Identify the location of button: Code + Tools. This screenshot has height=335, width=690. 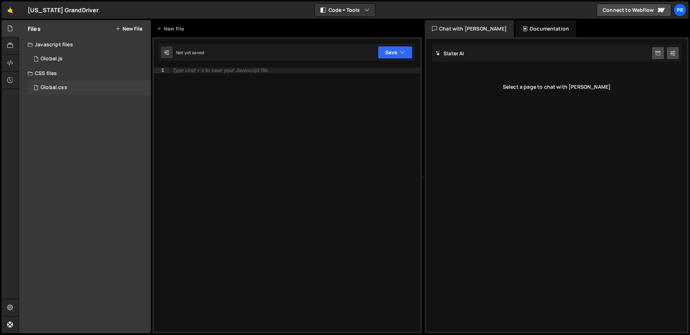
(345, 10).